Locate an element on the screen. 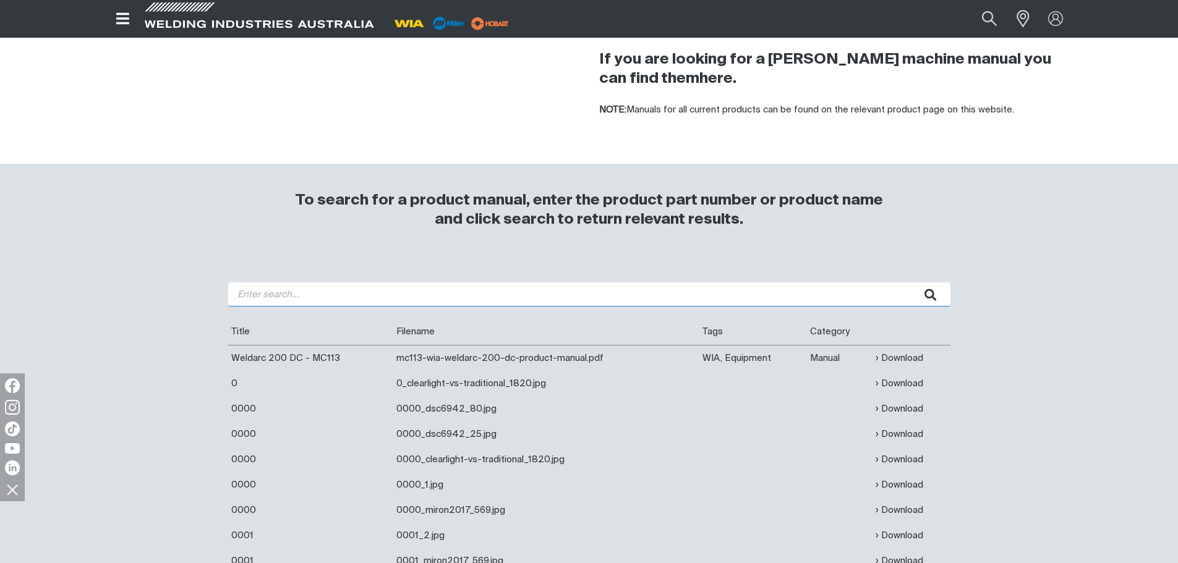 Image resolution: width=1178 pixels, height=563 pixels. p: Manuals for all current products can be found on the relevant product page on this website. is located at coordinates (834, 110).